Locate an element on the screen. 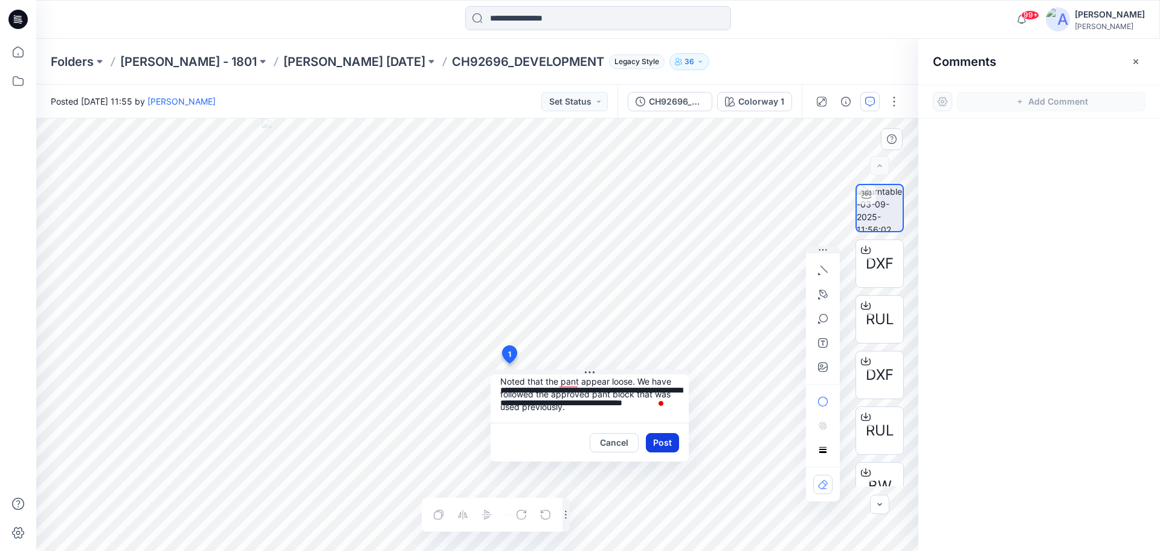  button: 36 is located at coordinates (689, 62).